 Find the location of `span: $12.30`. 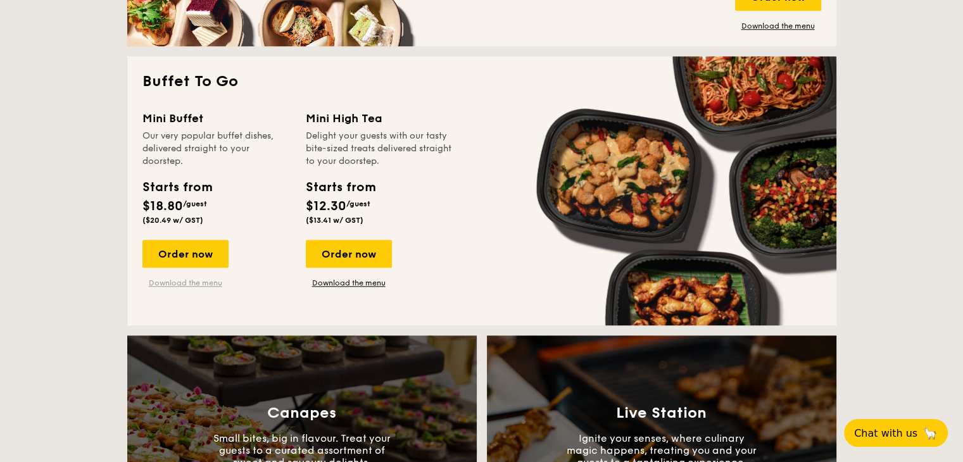

span: $12.30 is located at coordinates (326, 206).